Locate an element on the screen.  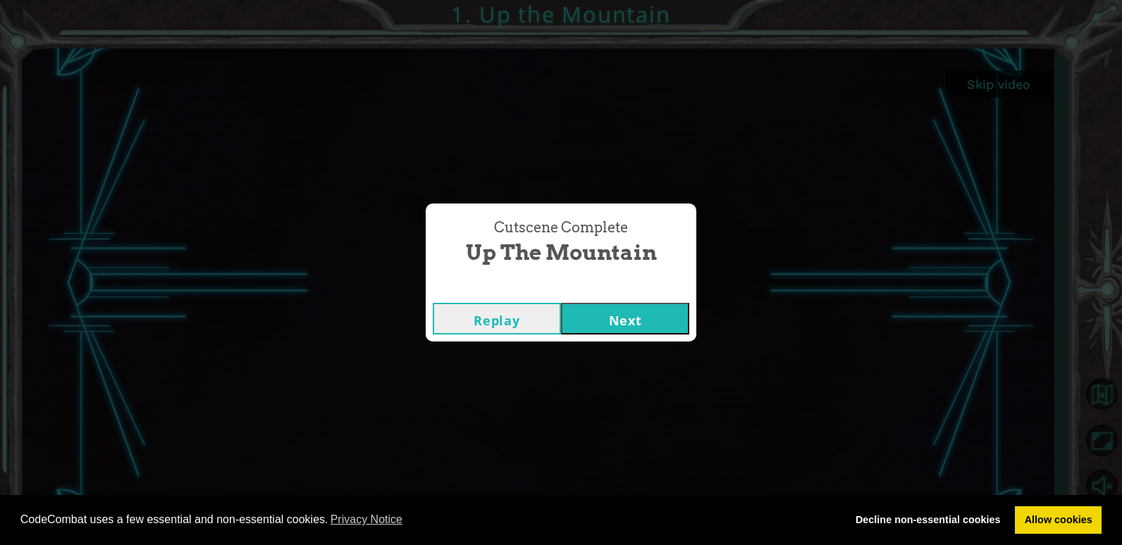
span: Cutscene Complete is located at coordinates (561, 228).